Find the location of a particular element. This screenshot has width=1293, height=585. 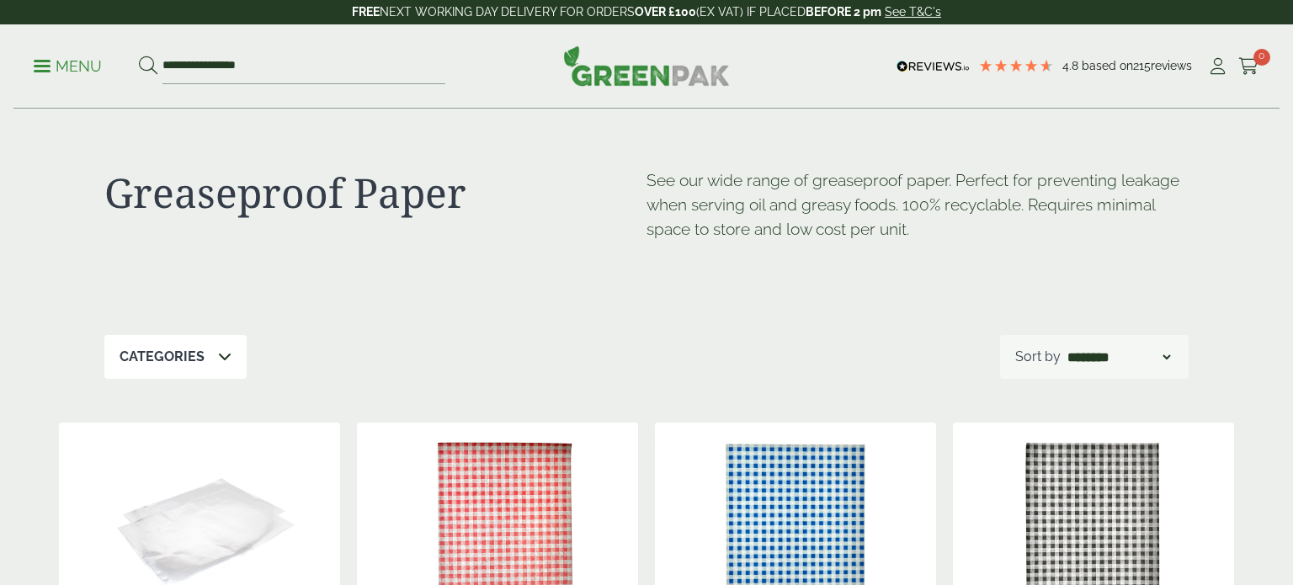

strong: BEFORE 2 pm is located at coordinates (843, 12).